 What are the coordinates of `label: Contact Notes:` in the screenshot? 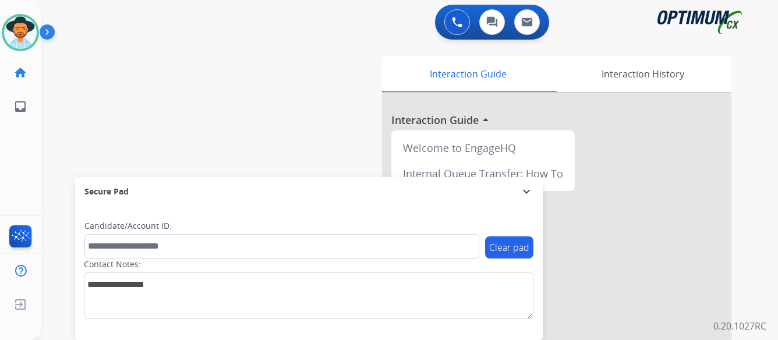 It's located at (112, 264).